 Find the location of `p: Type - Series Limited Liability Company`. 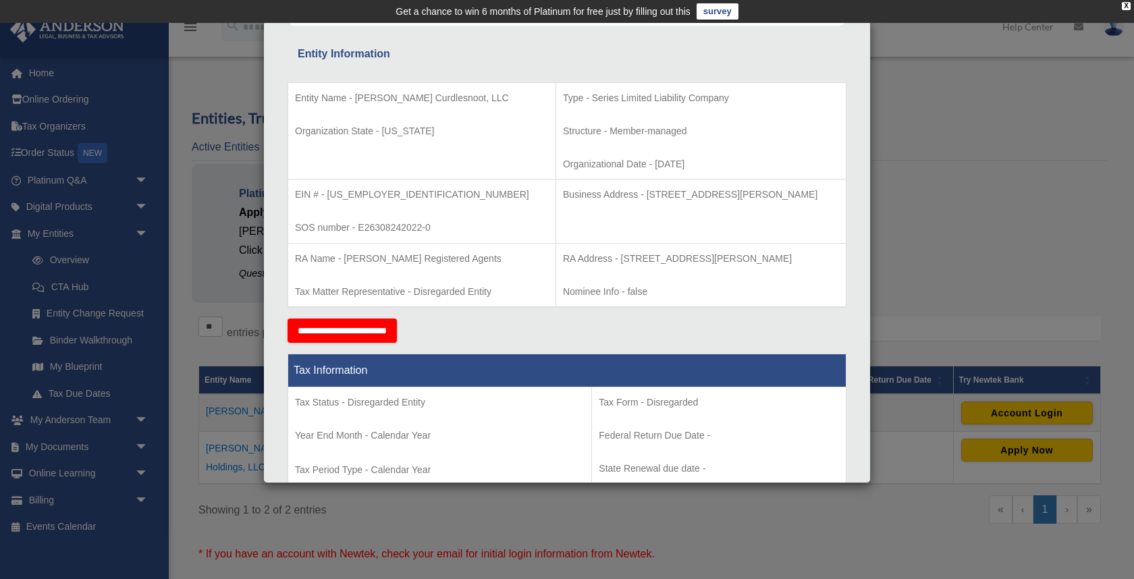

p: Type - Series Limited Liability Company is located at coordinates (701, 98).